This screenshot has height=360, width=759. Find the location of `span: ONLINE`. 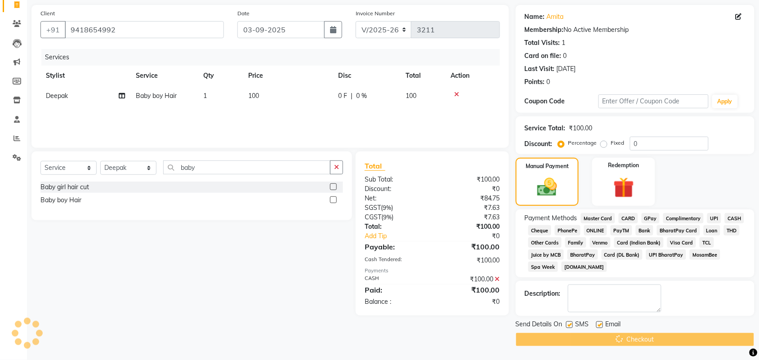

span: ONLINE is located at coordinates (596, 230).